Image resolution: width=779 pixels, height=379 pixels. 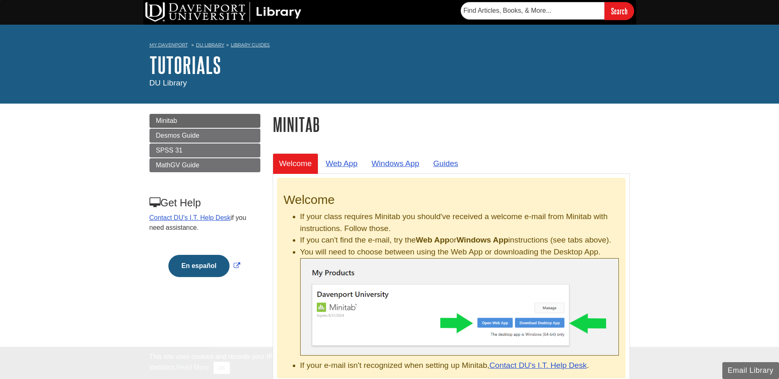 I want to click on b: Web App, so click(x=433, y=240).